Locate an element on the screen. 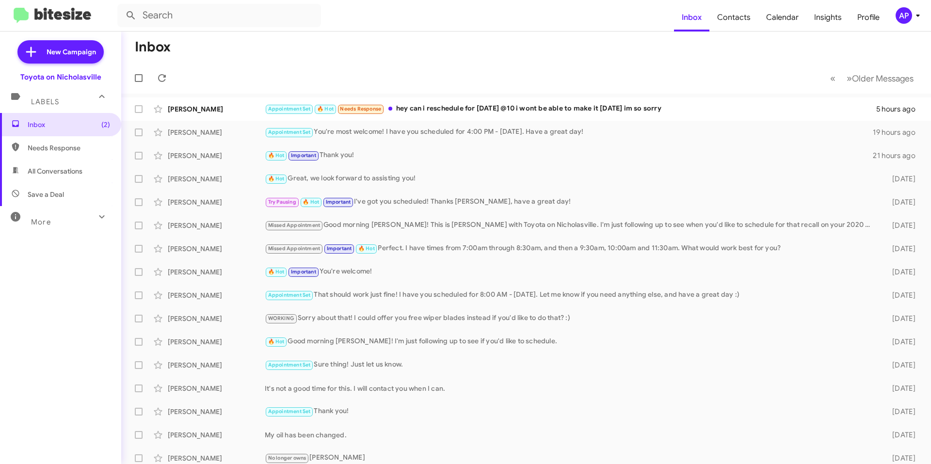  span: Try Pausing is located at coordinates (282, 202).